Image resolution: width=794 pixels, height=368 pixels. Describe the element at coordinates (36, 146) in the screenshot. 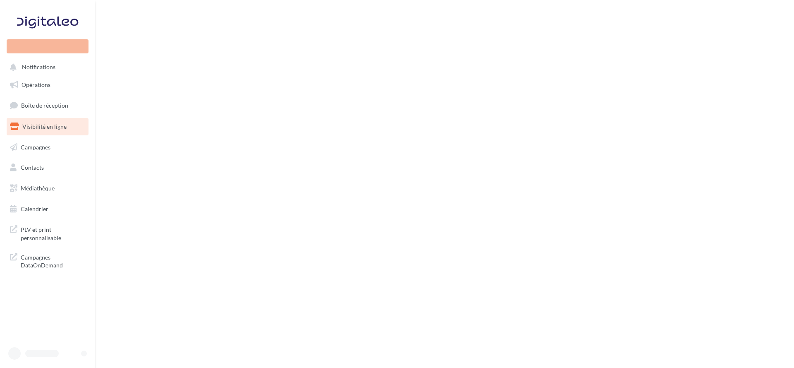

I see `span: Campagnes` at that location.